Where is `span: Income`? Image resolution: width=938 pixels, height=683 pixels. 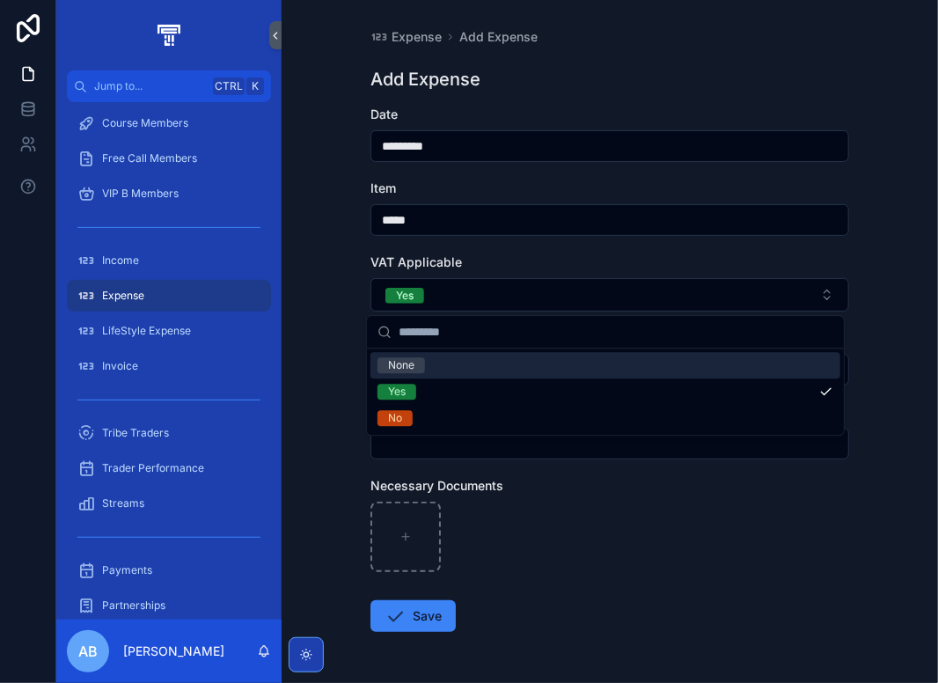 span: Income is located at coordinates (121, 260).